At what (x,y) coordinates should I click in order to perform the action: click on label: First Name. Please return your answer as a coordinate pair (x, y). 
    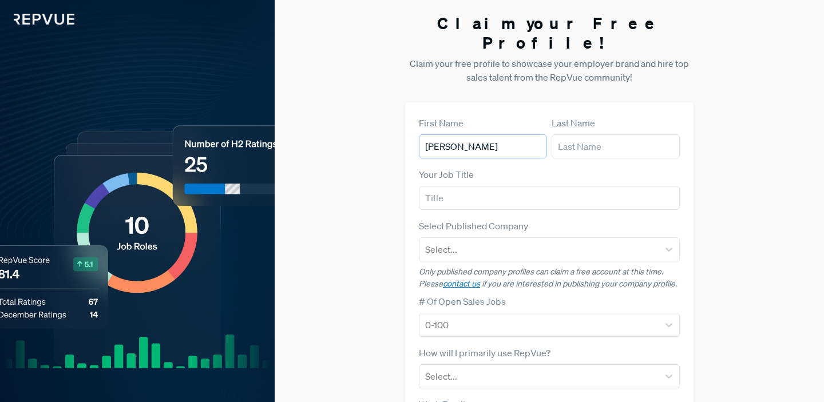
    Looking at the image, I should click on (441, 123).